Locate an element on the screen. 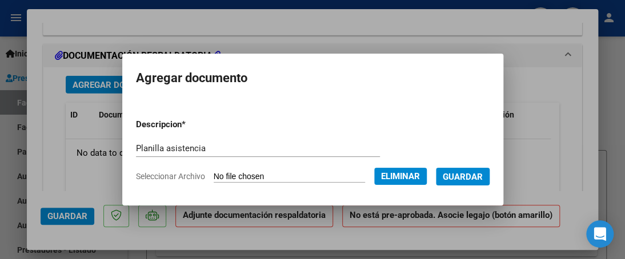  p: Descripcion is located at coordinates (189, 124).